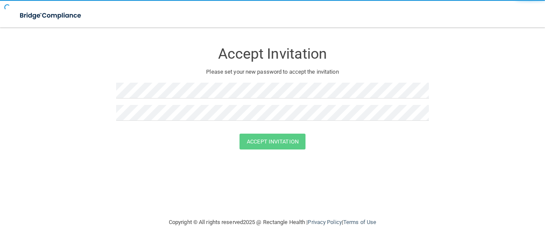 The image size is (545, 245). What do you see at coordinates (325, 222) in the screenshot?
I see `a: Privacy Policy` at bounding box center [325, 222].